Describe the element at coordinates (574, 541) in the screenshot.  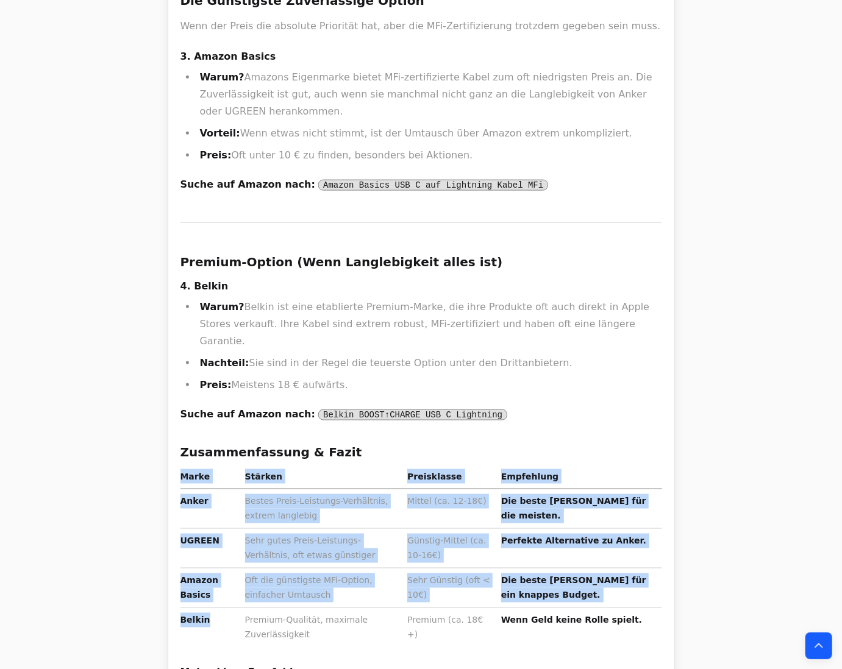
I see `strong: Perfekte Alternative zu Anker.` at that location.